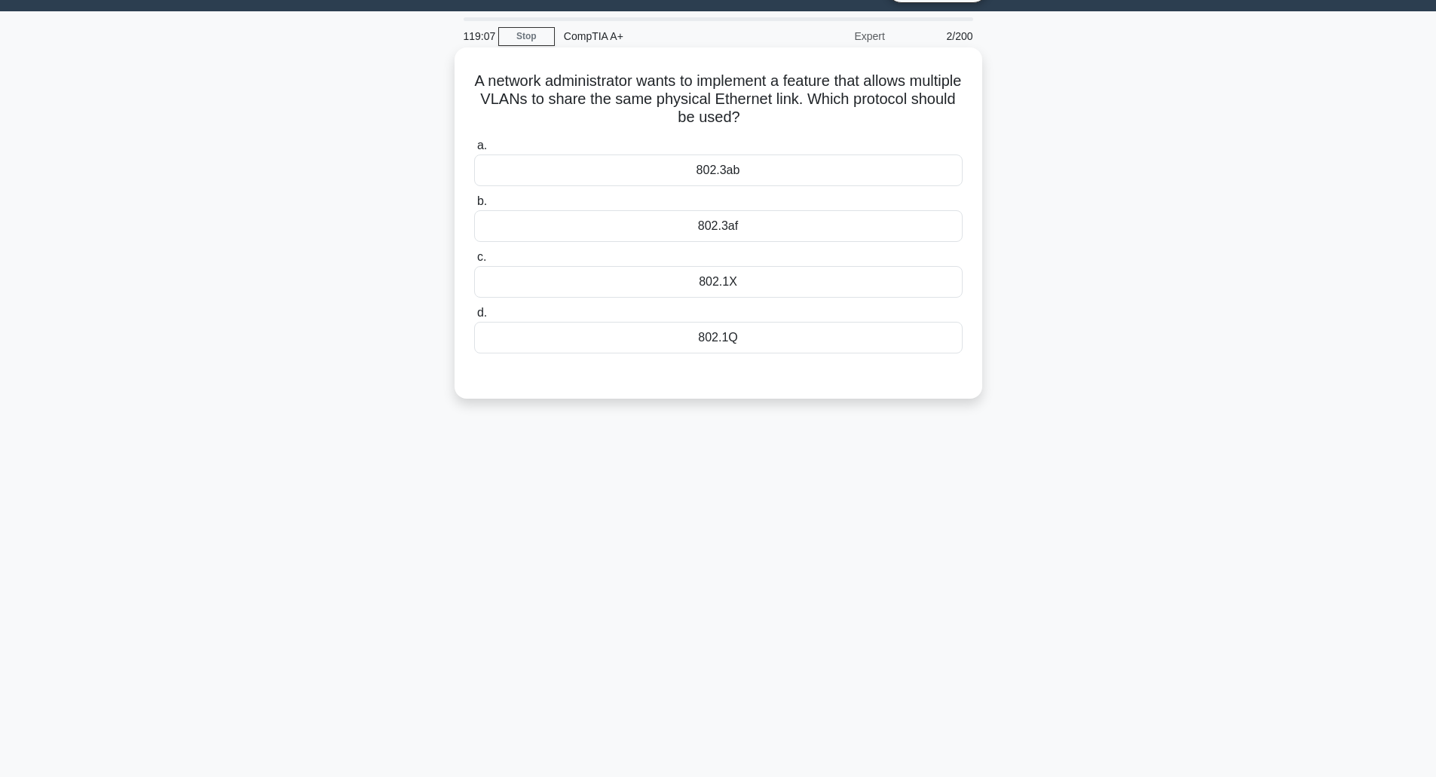 The image size is (1436, 777). What do you see at coordinates (719, 226) in the screenshot?
I see `div: 802.3af` at bounding box center [719, 226].